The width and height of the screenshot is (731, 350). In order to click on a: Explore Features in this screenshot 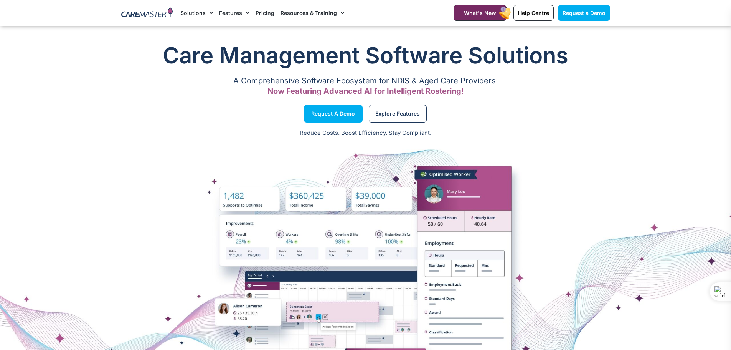, I will do `click(398, 114)`.